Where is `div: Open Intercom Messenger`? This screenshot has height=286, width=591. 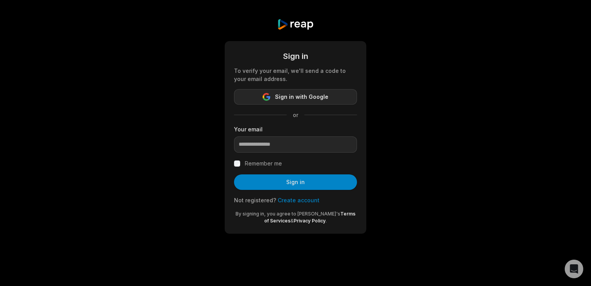 div: Open Intercom Messenger is located at coordinates (574, 269).